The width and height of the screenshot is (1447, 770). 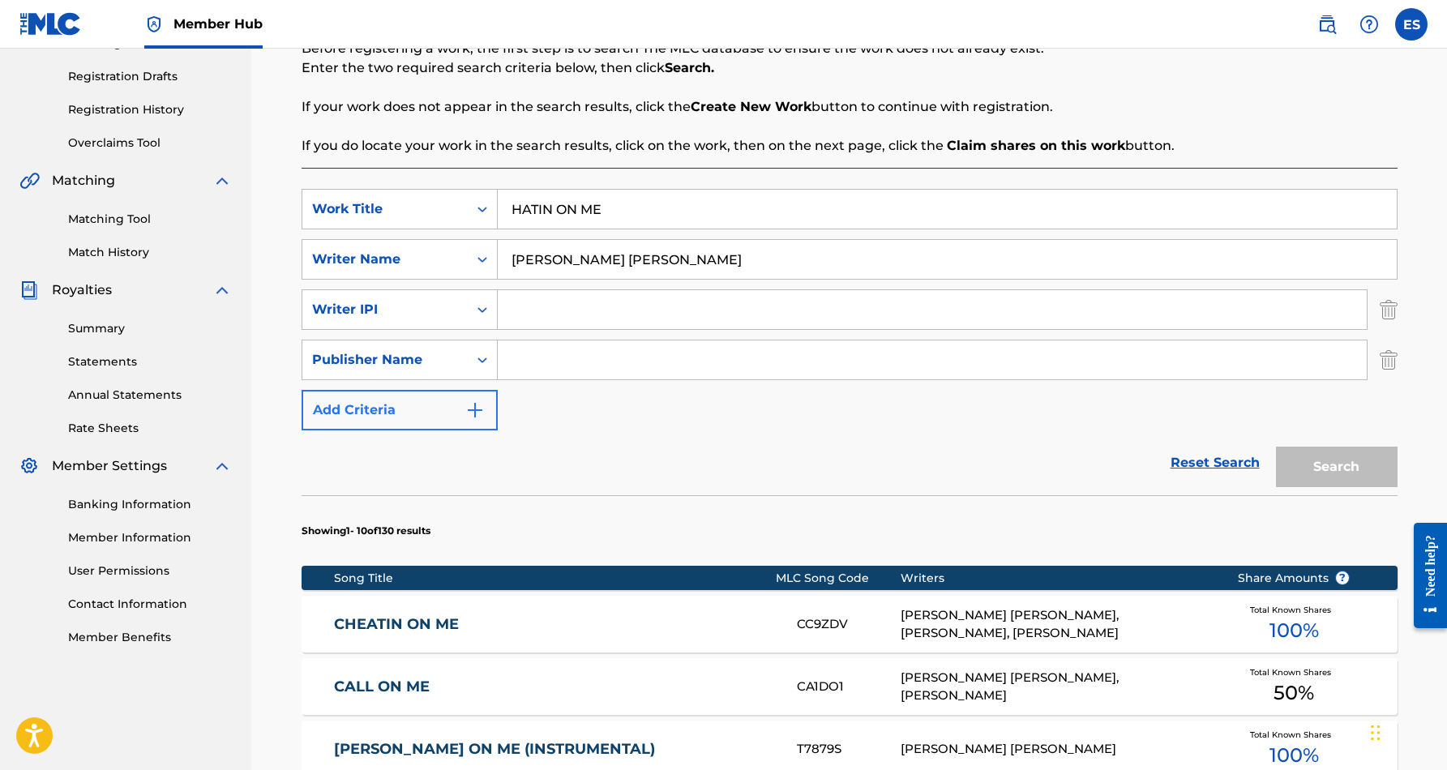 What do you see at coordinates (1293, 693) in the screenshot?
I see `span: 50 %` at bounding box center [1293, 693].